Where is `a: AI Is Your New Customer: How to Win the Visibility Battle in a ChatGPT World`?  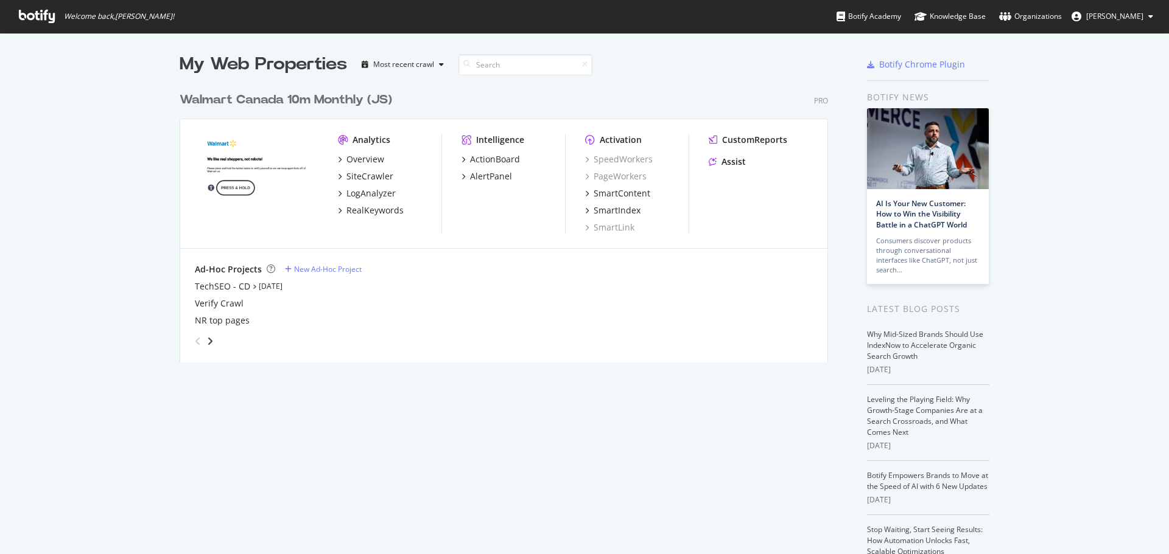
a: AI Is Your New Customer: How to Win the Visibility Battle in a ChatGPT World is located at coordinates (921, 214).